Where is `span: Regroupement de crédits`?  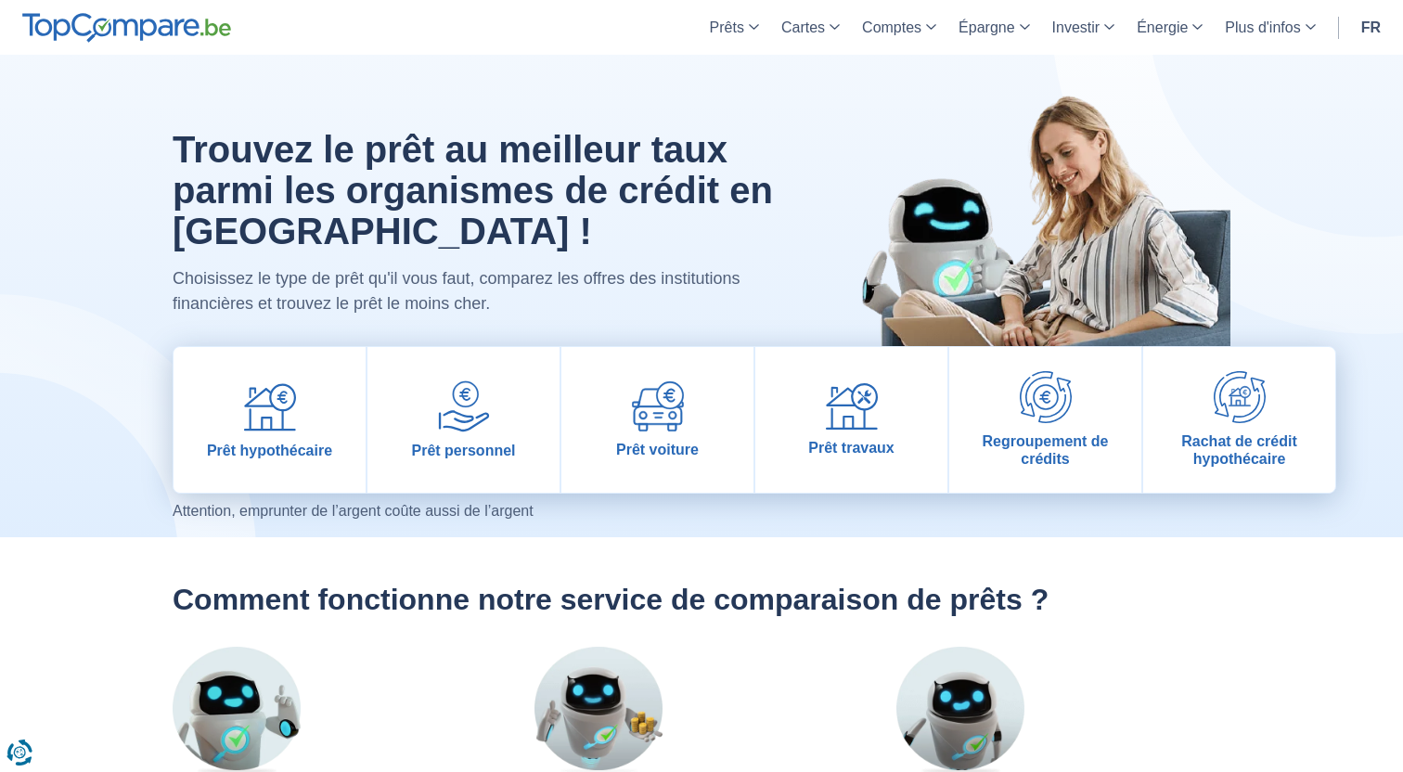 span: Regroupement de crédits is located at coordinates (1044, 450).